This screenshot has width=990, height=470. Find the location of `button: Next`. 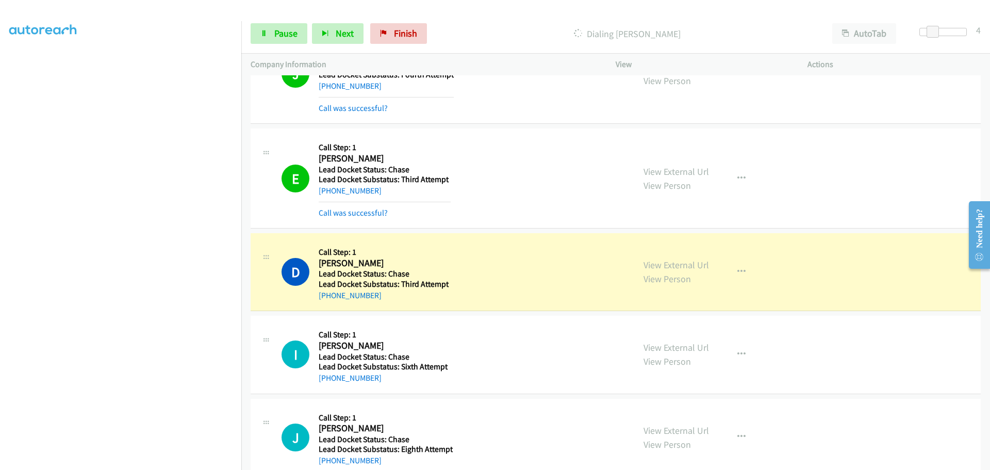

button: Next is located at coordinates (338, 34).